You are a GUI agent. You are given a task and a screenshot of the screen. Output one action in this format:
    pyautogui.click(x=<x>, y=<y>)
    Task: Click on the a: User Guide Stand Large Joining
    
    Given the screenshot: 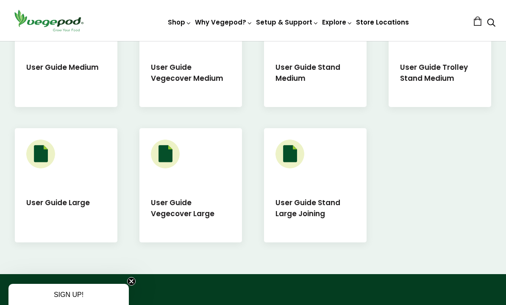 What is the action you would take?
    pyautogui.click(x=315, y=210)
    